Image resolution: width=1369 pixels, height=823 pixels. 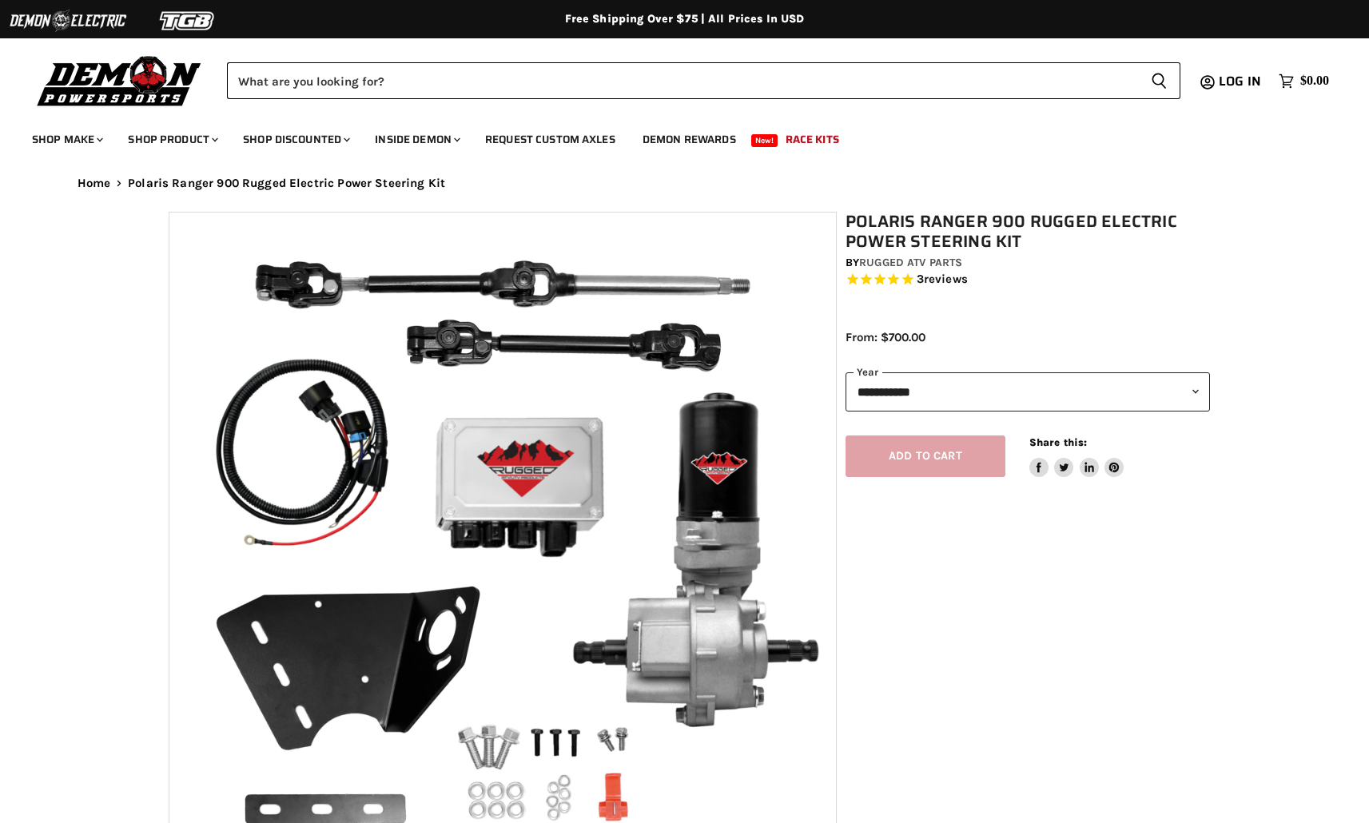 What do you see at coordinates (1028, 280) in the screenshot?
I see `span: Rated 5.0 out of 5 stars 3 reviews` at bounding box center [1028, 280].